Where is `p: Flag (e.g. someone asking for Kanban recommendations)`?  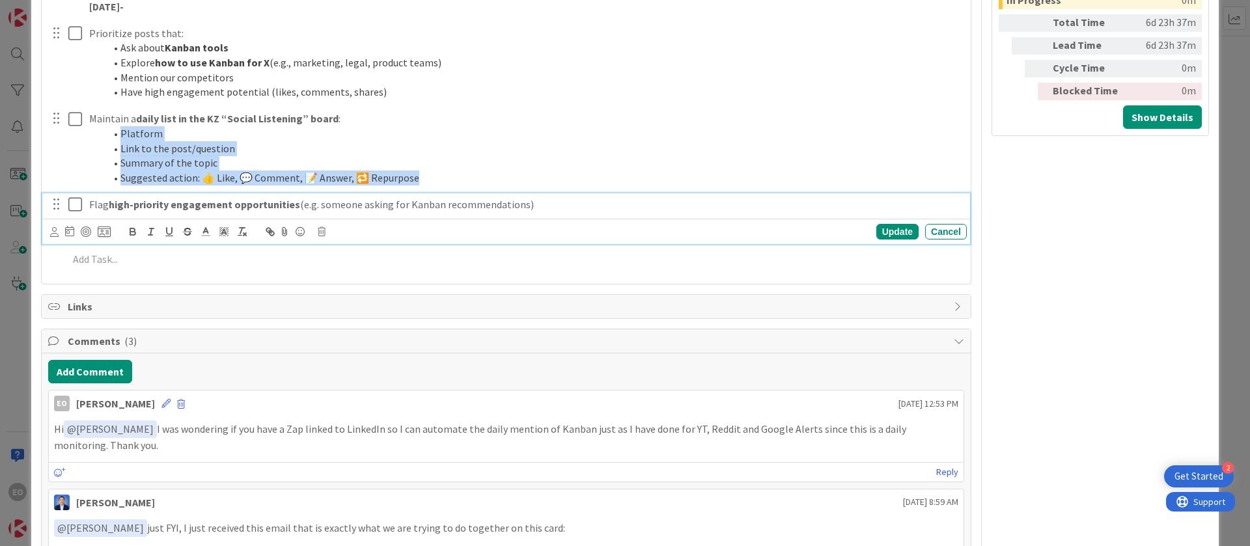
p: Flag (e.g. someone asking for Kanban recommendations) is located at coordinates (526, 204).